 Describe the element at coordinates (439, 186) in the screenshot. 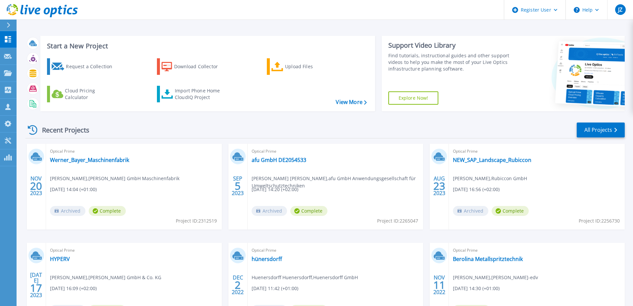

I see `div: AUG 2023` at that location.